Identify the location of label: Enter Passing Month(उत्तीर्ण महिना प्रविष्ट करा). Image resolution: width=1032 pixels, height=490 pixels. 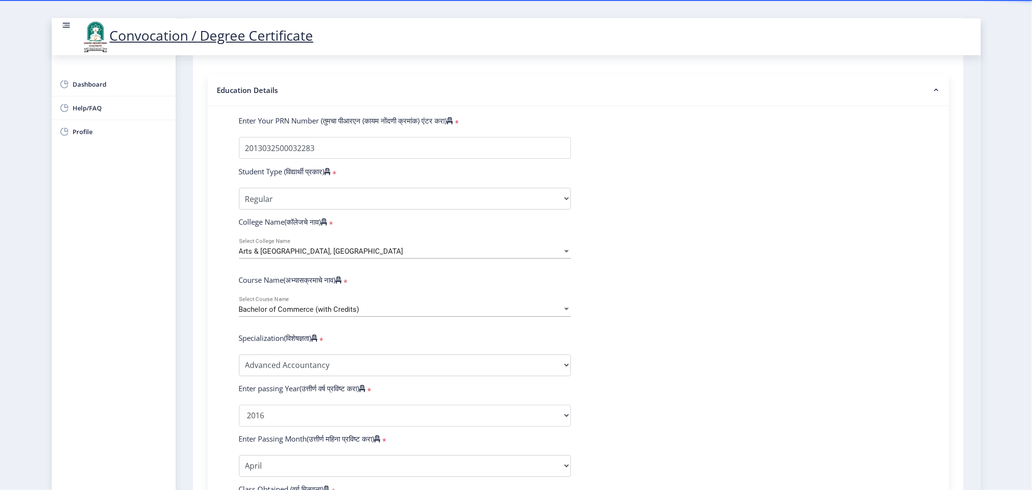
(310, 438).